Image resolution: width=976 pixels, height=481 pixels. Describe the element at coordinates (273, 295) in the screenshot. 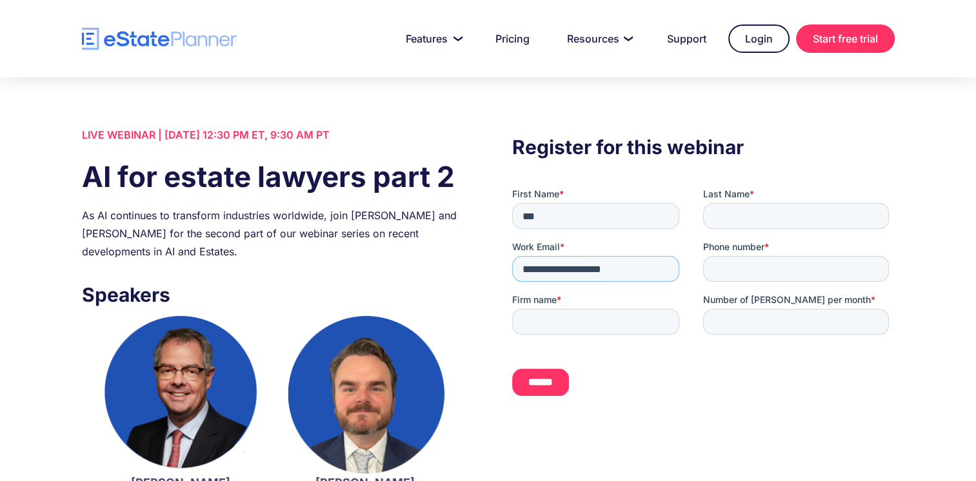

I see `h3: Speakers` at that location.